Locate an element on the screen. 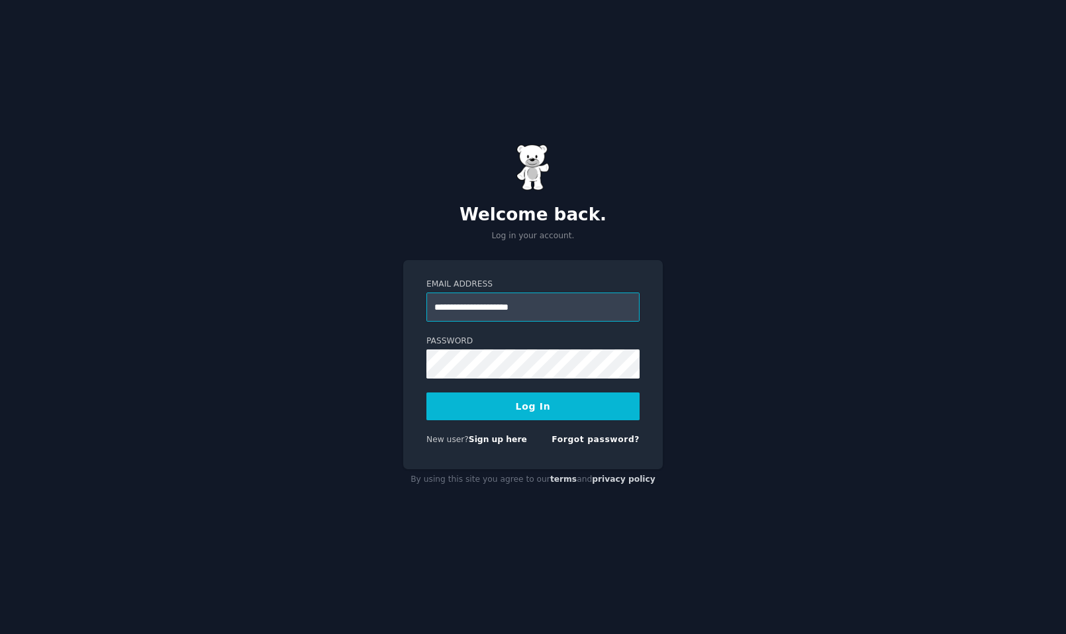  h2: Welcome back. is located at coordinates (533, 215).